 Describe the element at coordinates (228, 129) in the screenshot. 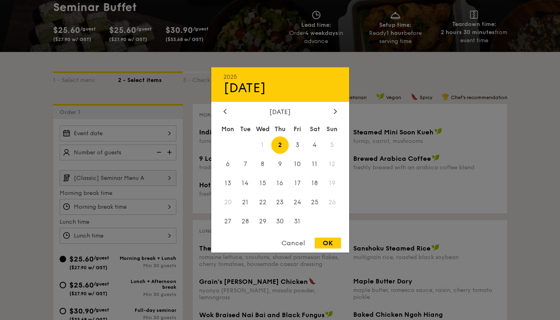

I see `div: Mon` at that location.